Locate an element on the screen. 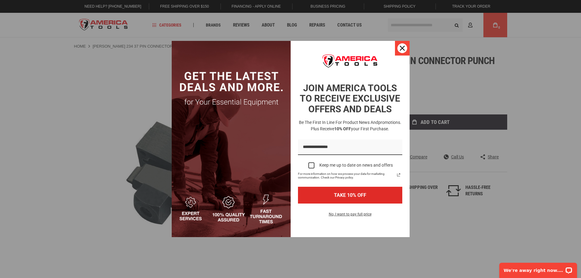 The height and width of the screenshot is (278, 581). button: TAKE 10% OFF is located at coordinates (350, 195).